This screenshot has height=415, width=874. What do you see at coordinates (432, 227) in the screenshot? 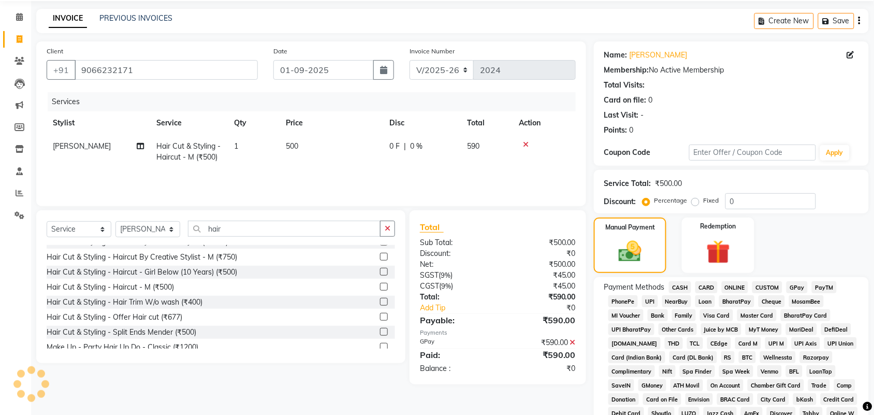
I see `span: Total` at bounding box center [432, 227].